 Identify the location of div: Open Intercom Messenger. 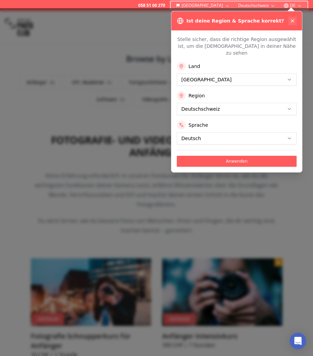
(298, 341).